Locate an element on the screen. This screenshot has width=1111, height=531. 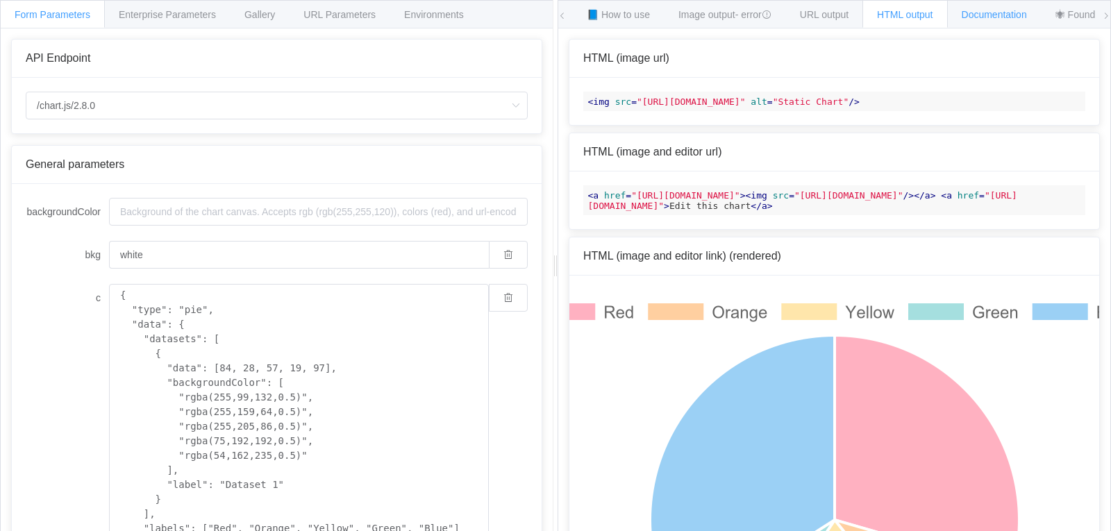
span: Image output is located at coordinates (725, 15).